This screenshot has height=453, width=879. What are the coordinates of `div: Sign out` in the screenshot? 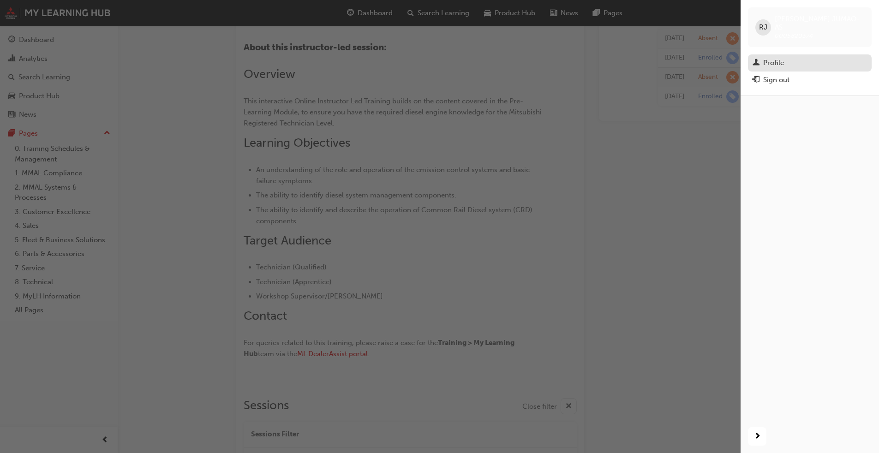 It's located at (776, 80).